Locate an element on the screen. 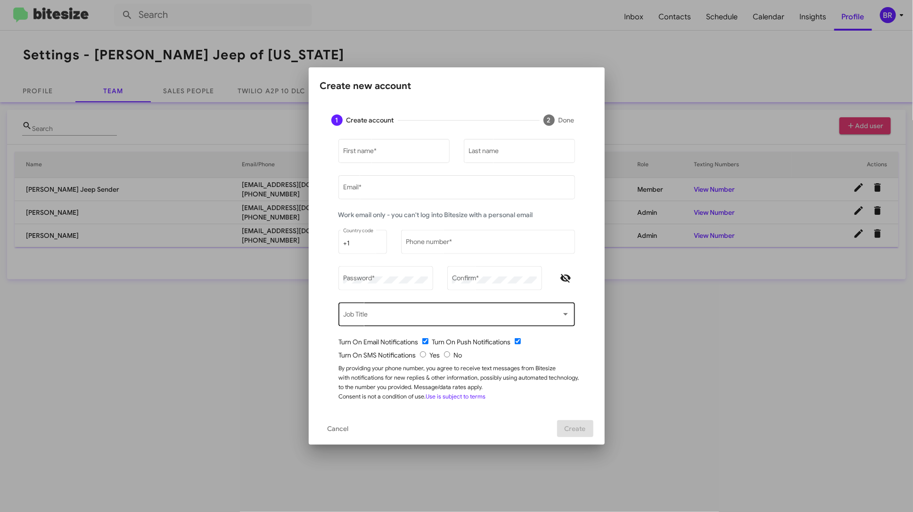 This screenshot has height=512, width=913. input: Example: John is located at coordinates (393, 153).